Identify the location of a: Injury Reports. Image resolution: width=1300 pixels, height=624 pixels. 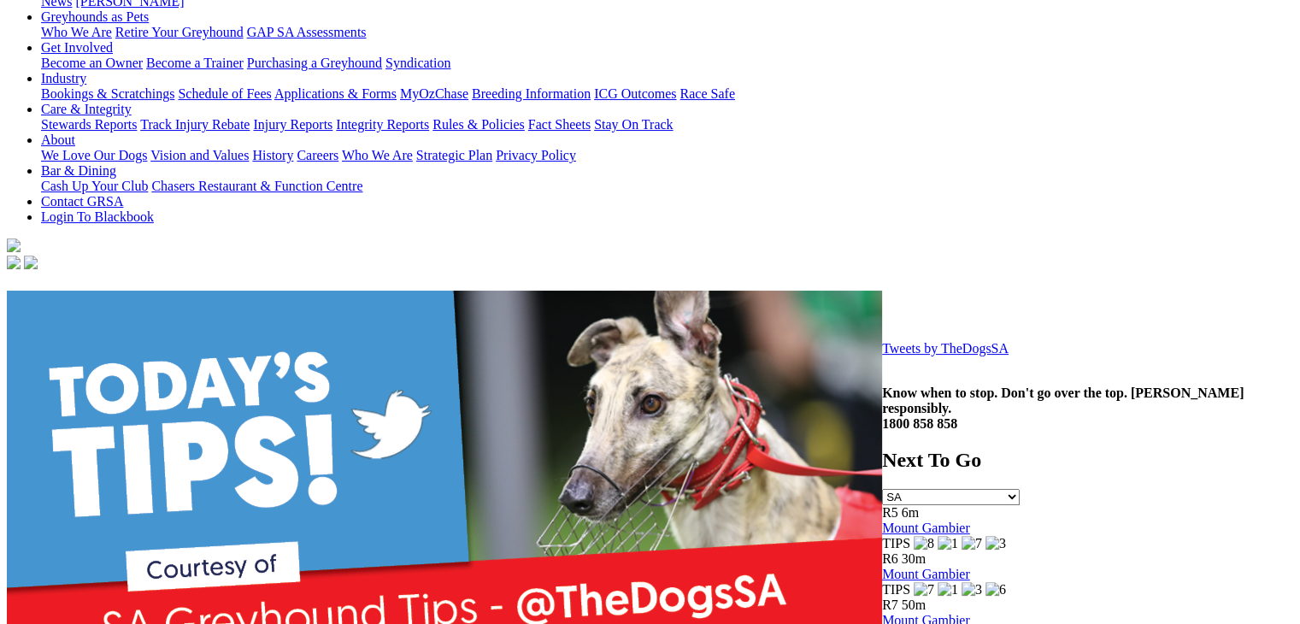
(292, 124).